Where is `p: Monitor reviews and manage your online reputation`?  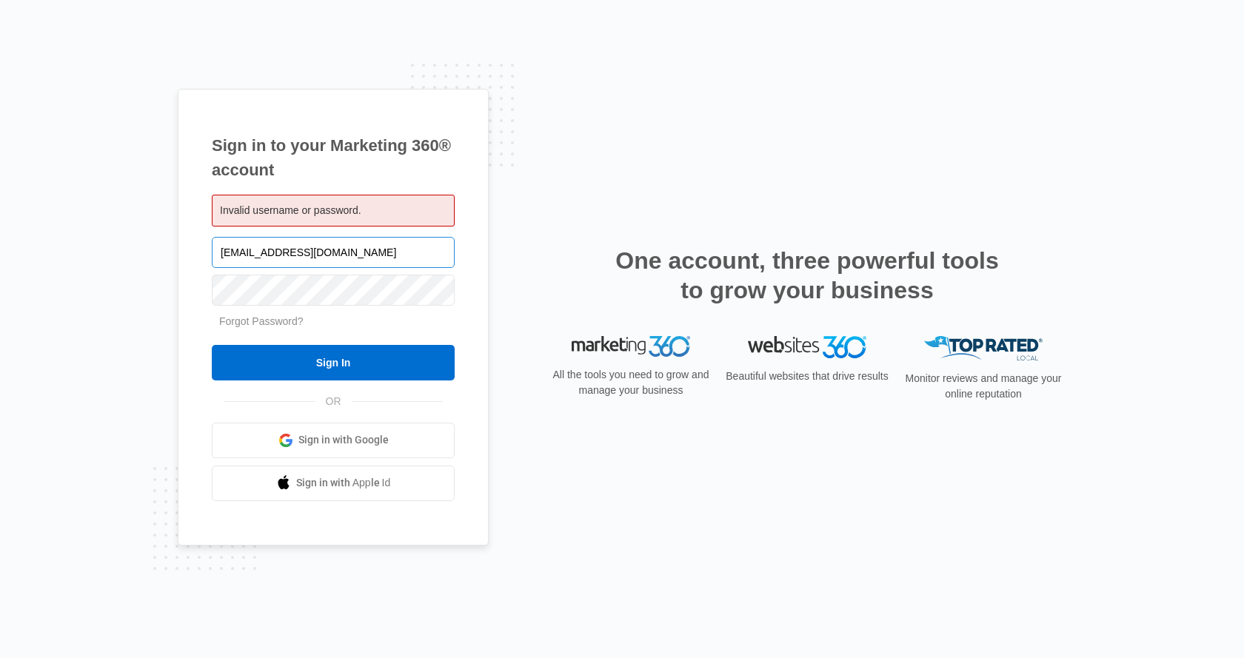 p: Monitor reviews and manage your online reputation is located at coordinates (983, 387).